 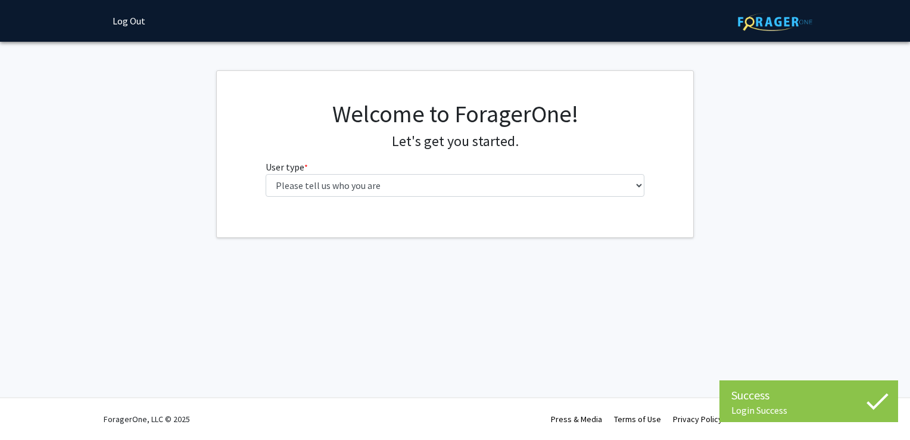 I want to click on a: Privacy Policy, so click(x=698, y=419).